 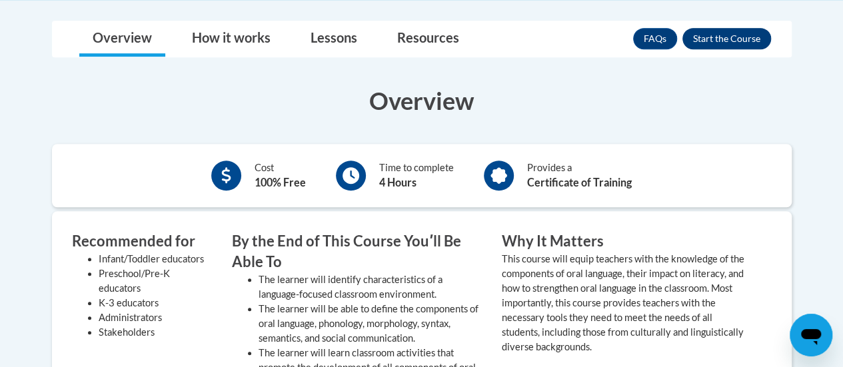 What do you see at coordinates (280, 182) in the screenshot?
I see `b: 100% Free` at bounding box center [280, 182].